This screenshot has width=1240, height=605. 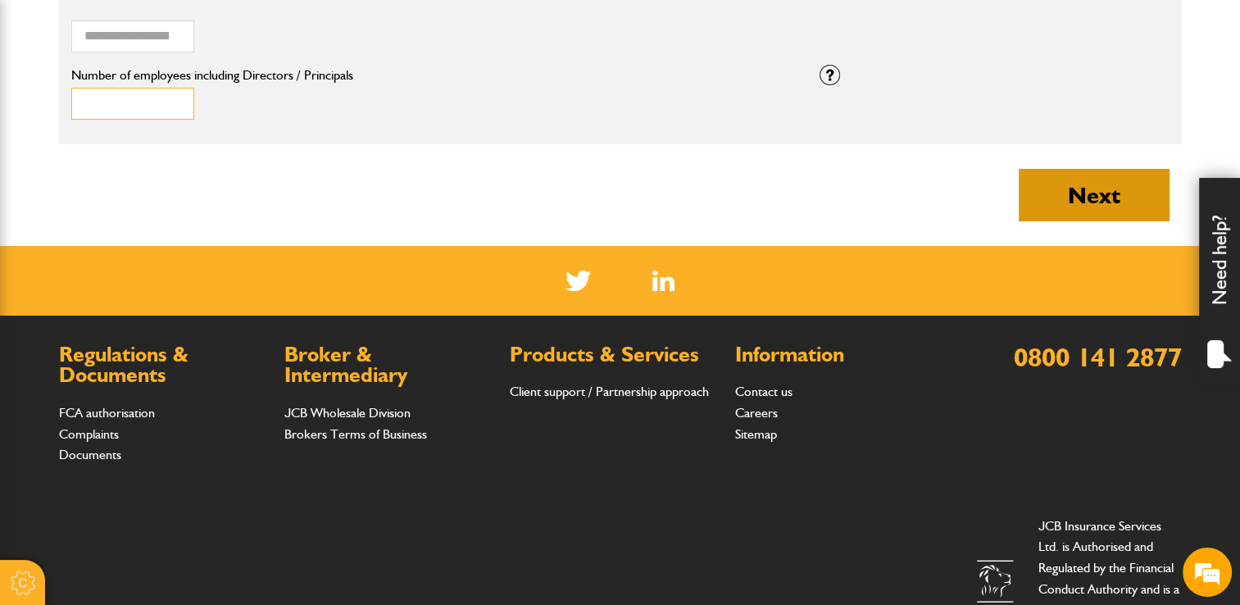 What do you see at coordinates (160, 218) in the screenshot?
I see `input: Enter your email address` at bounding box center [160, 218].